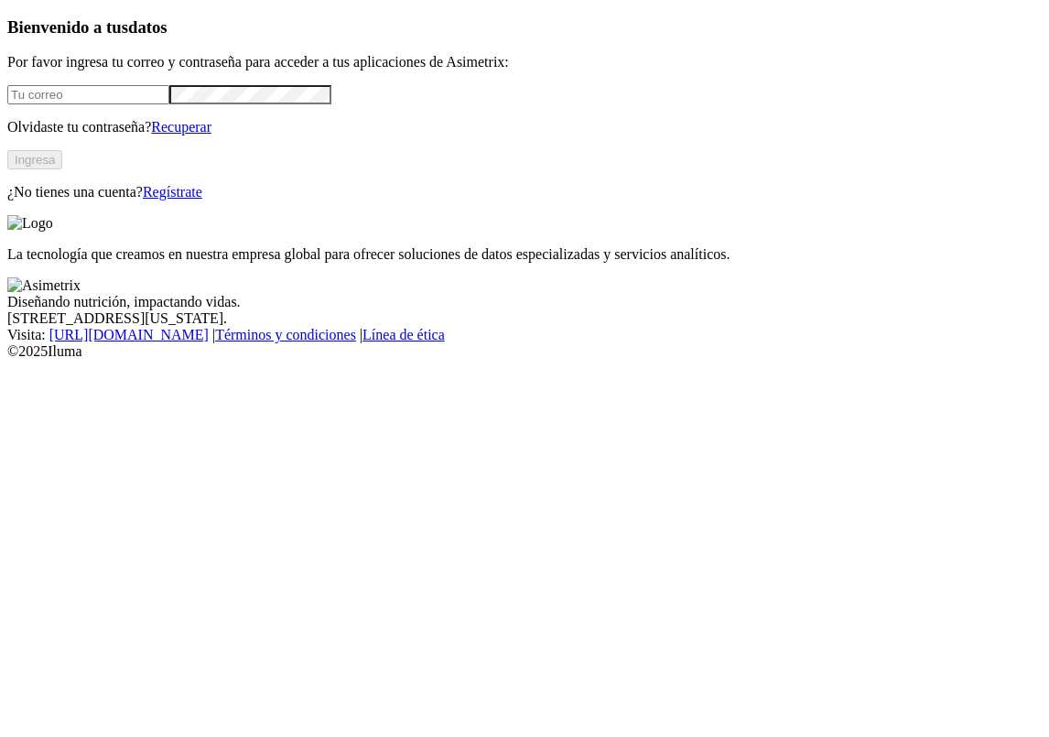  What do you see at coordinates (525, 62) in the screenshot?
I see `p: Por favor ingresa tu correo y contraseña para acceder a tus aplicaciones de Asimetrix:` at bounding box center [525, 62].